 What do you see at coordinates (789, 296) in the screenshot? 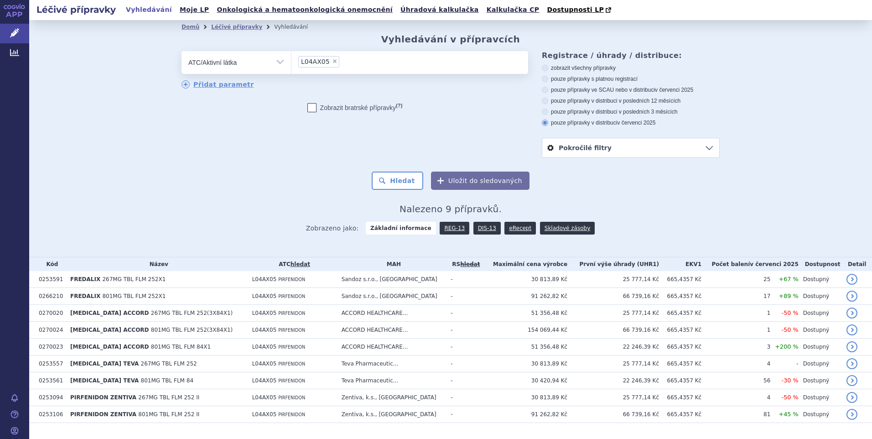
I see `span: +89 %` at bounding box center [789, 296].